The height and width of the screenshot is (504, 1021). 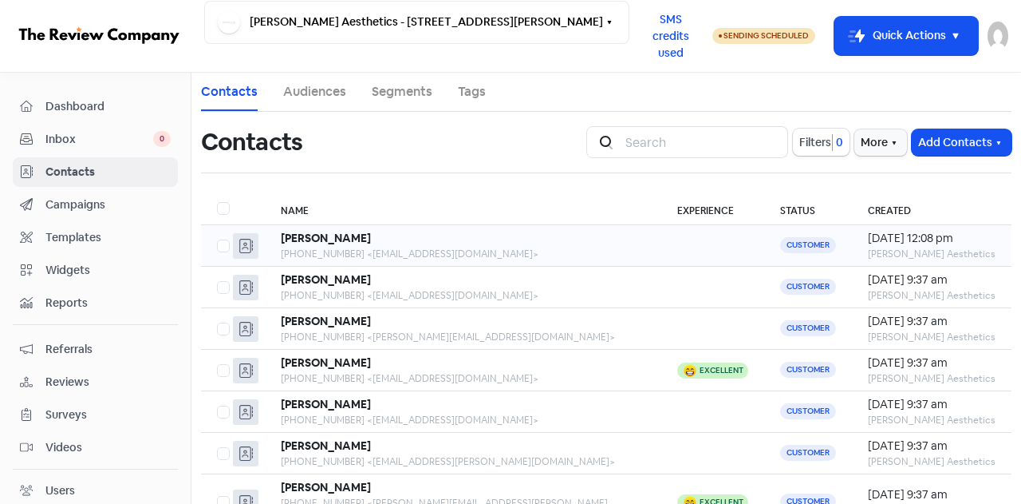 What do you see at coordinates (95, 349) in the screenshot?
I see `a: Referrals` at bounding box center [95, 349].